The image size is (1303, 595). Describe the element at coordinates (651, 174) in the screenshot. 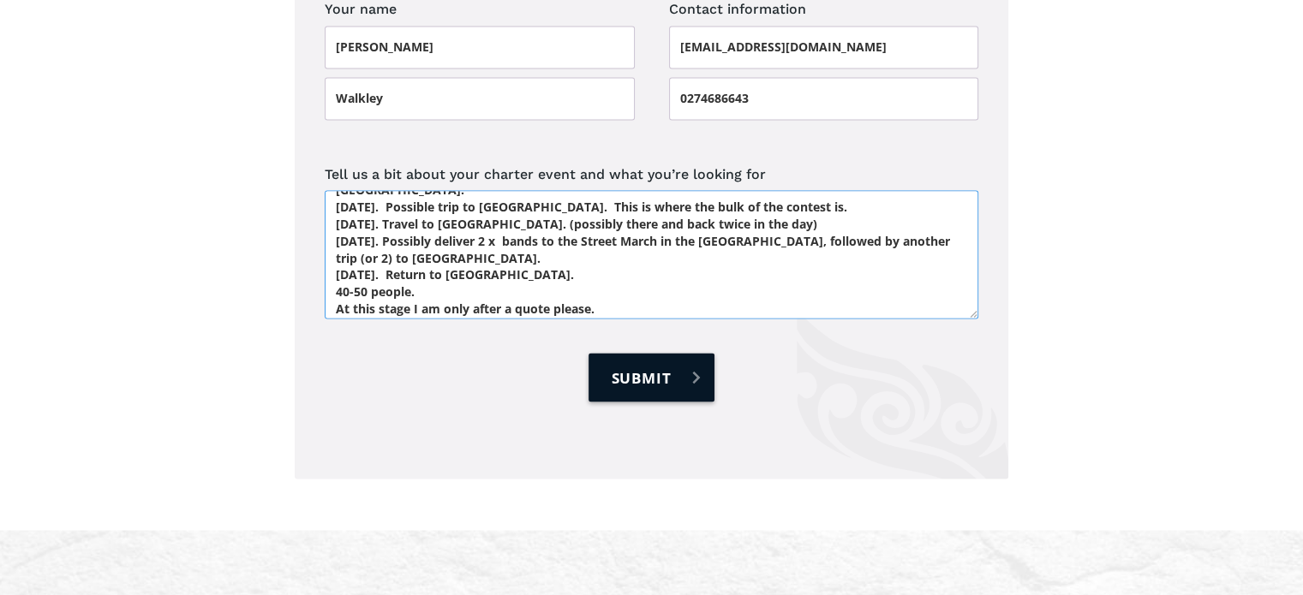

I see `label: Tell us a bit about your charter event and what you’re looking for` at that location.